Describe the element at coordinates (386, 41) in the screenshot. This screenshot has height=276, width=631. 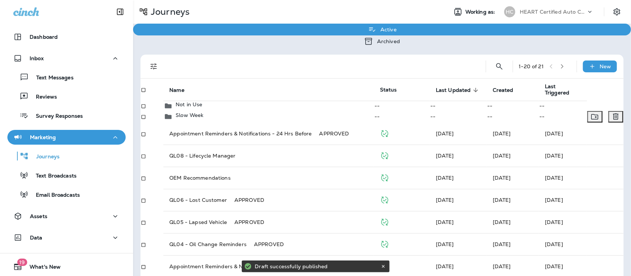
I see `p: Archived` at that location.